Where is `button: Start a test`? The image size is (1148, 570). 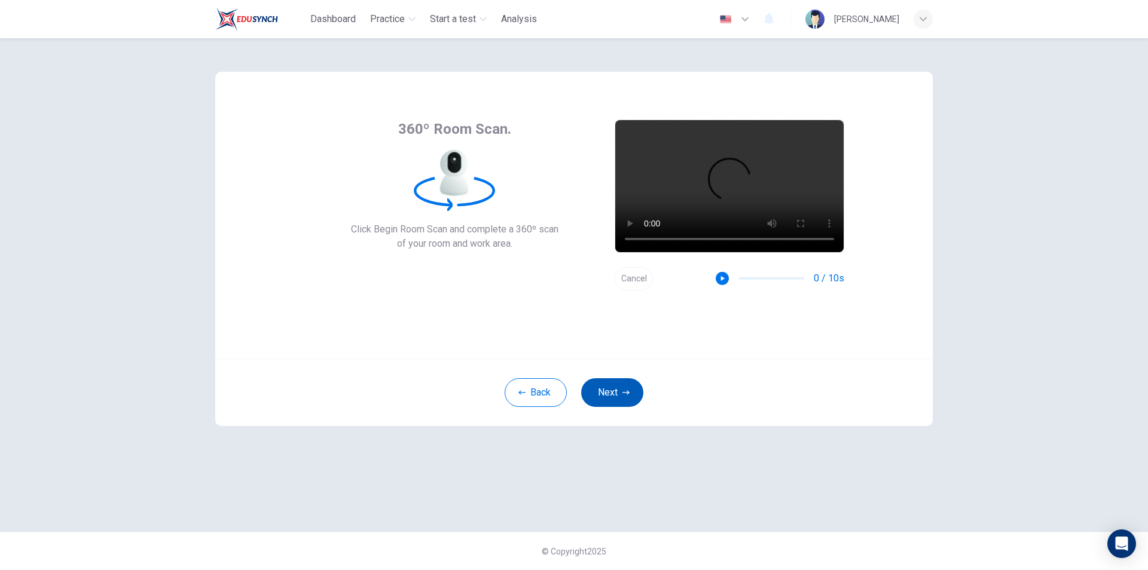 button: Start a test is located at coordinates (458, 19).